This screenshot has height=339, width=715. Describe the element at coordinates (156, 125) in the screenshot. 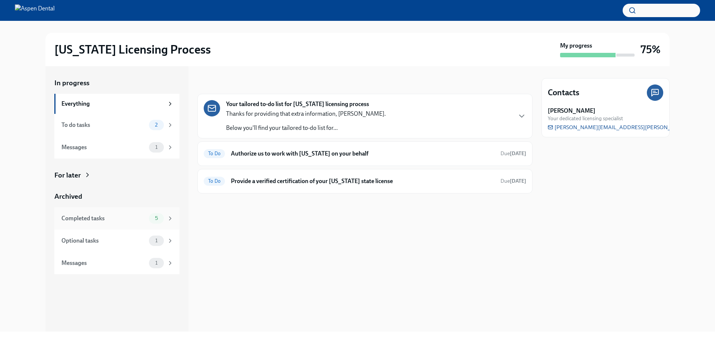

I see `span: 2` at that location.